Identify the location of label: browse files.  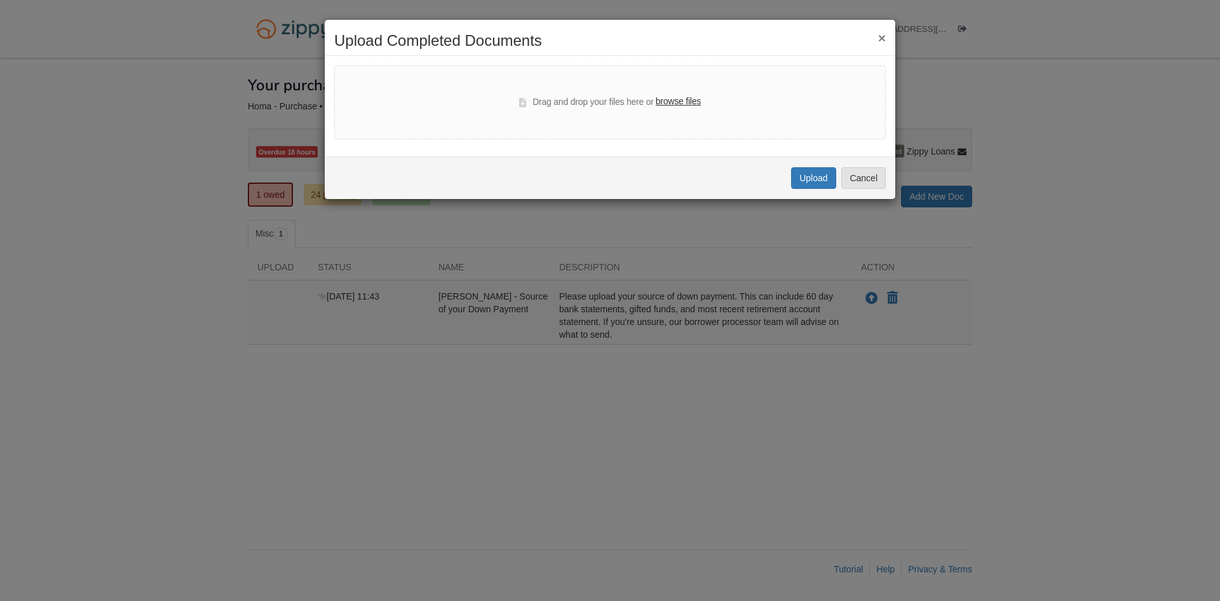
(678, 102).